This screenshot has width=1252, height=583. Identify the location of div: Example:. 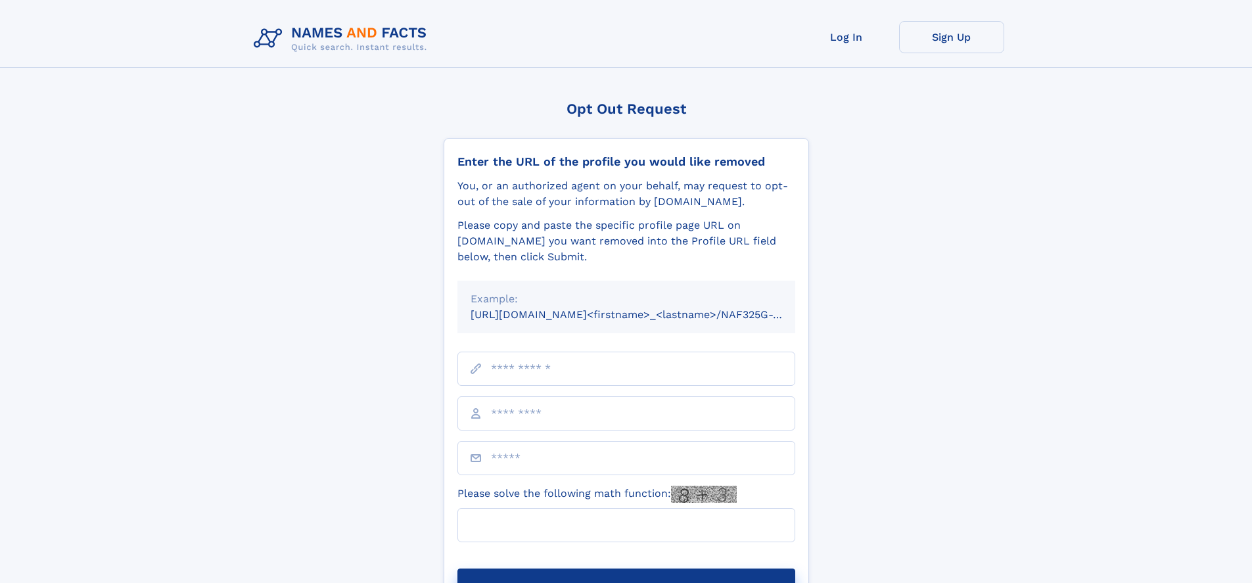
(627, 299).